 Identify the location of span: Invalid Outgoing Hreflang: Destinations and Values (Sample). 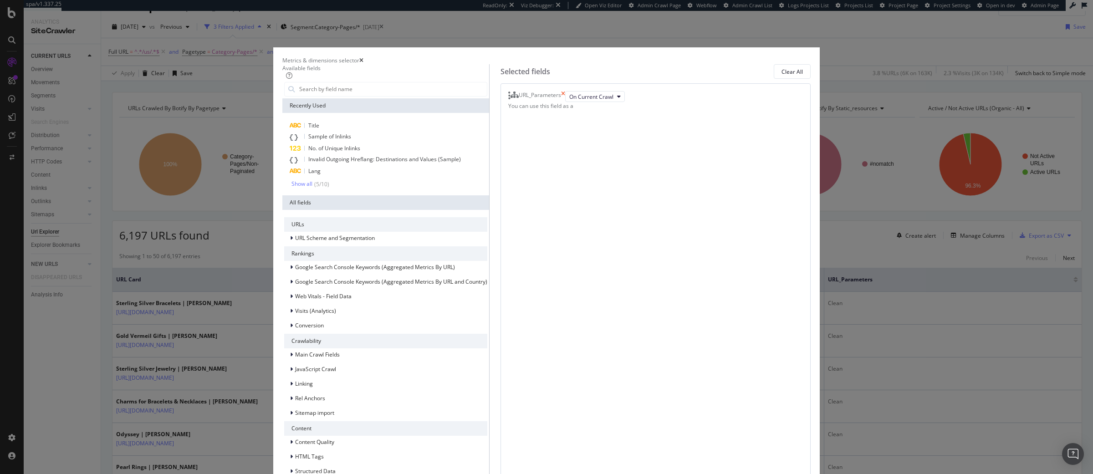
(384, 159).